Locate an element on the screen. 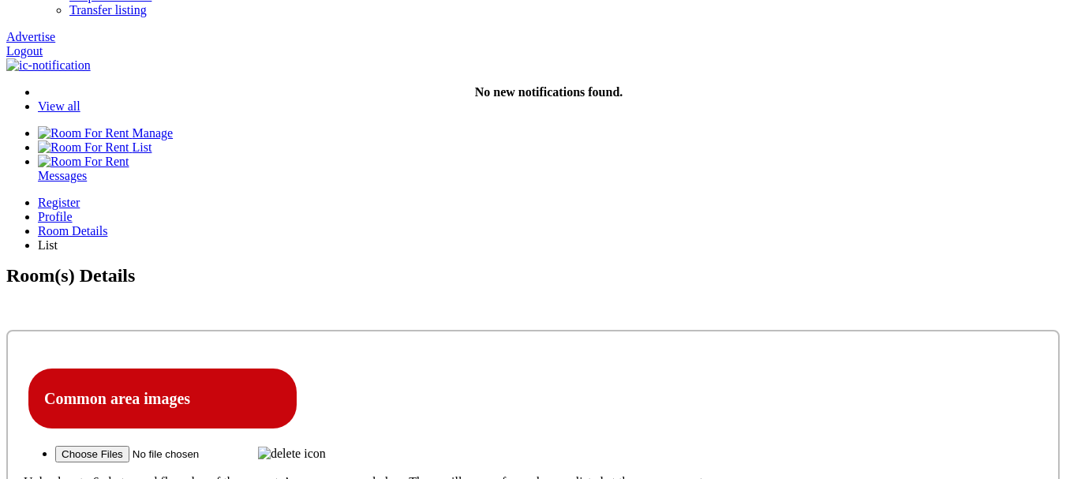 This screenshot has height=479, width=1066. img: delete icon is located at coordinates (292, 454).